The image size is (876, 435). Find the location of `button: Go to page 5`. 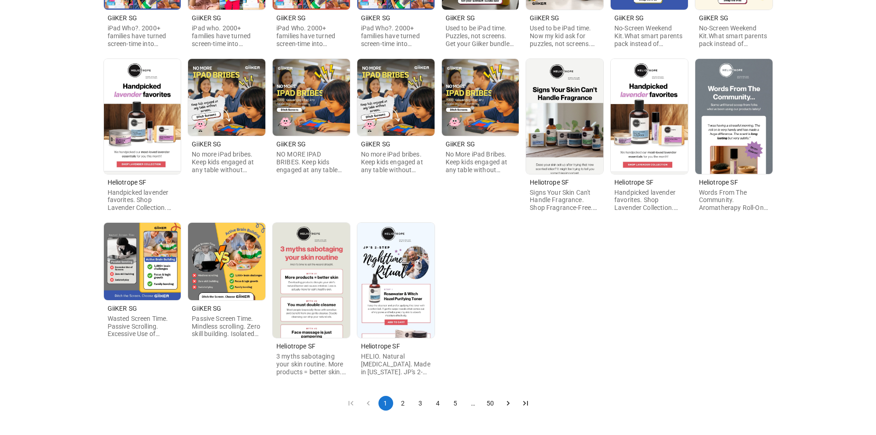

button: Go to page 5 is located at coordinates (456, 403).